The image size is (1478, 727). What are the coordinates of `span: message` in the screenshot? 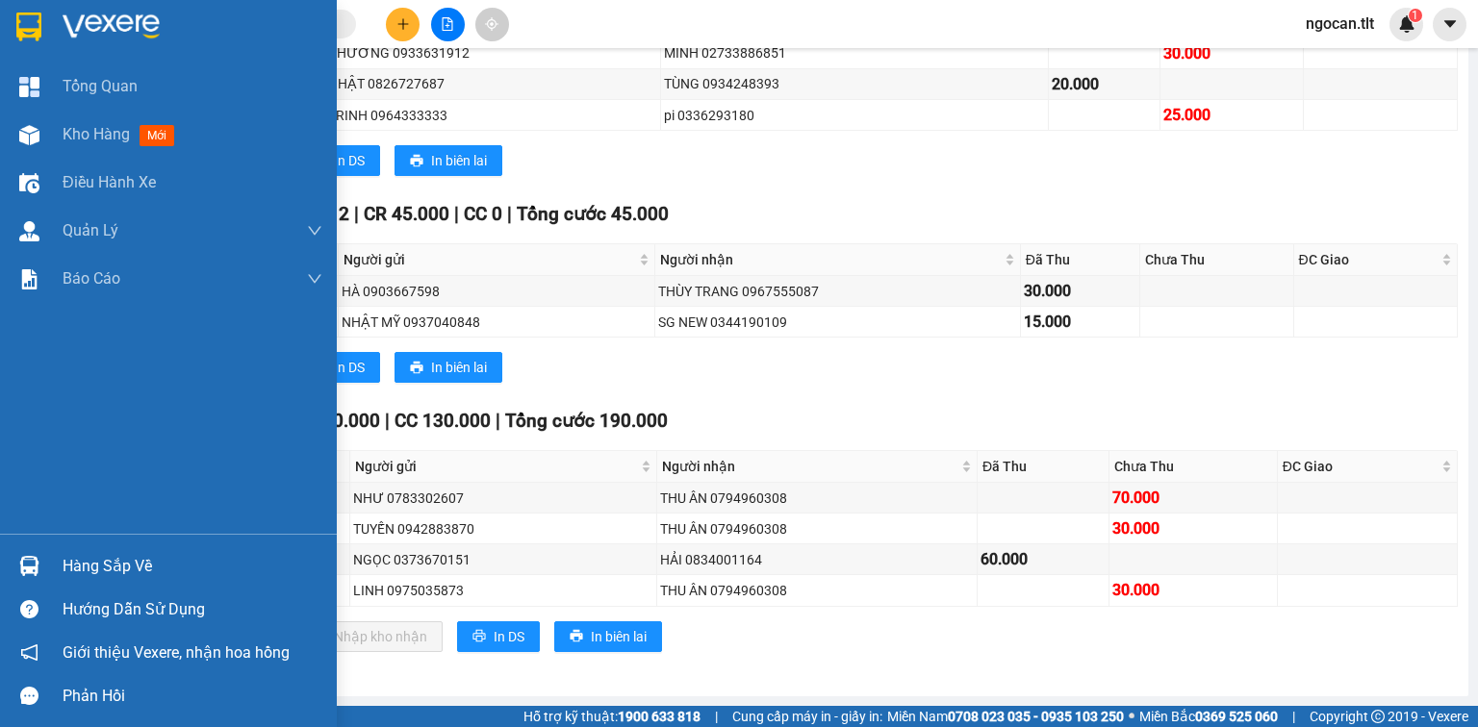 It's located at (29, 696).